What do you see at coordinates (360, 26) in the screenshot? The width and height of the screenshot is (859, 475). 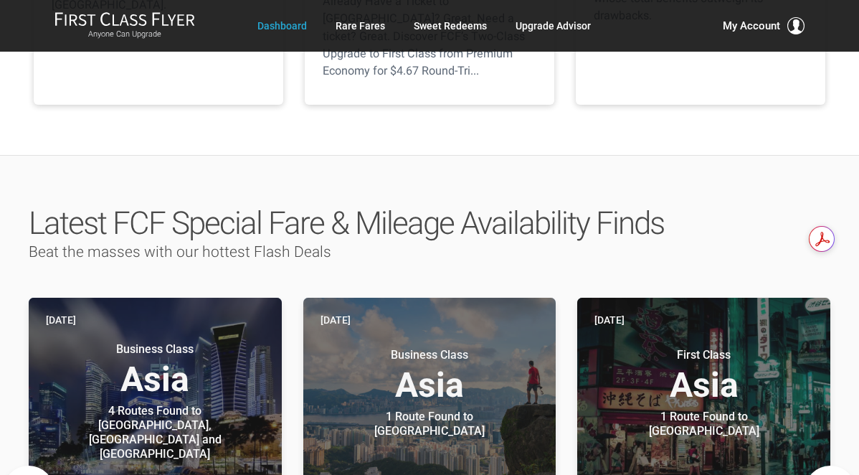 I see `a: Rare Fares` at bounding box center [360, 26].